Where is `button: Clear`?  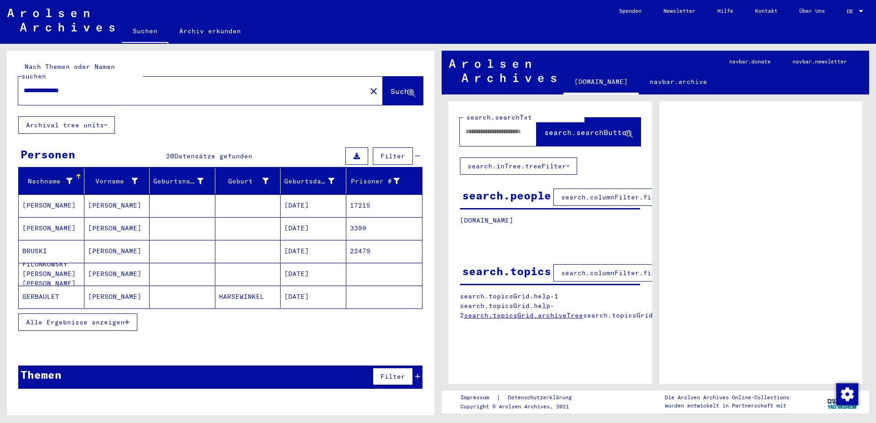
button: Clear is located at coordinates (374, 91).